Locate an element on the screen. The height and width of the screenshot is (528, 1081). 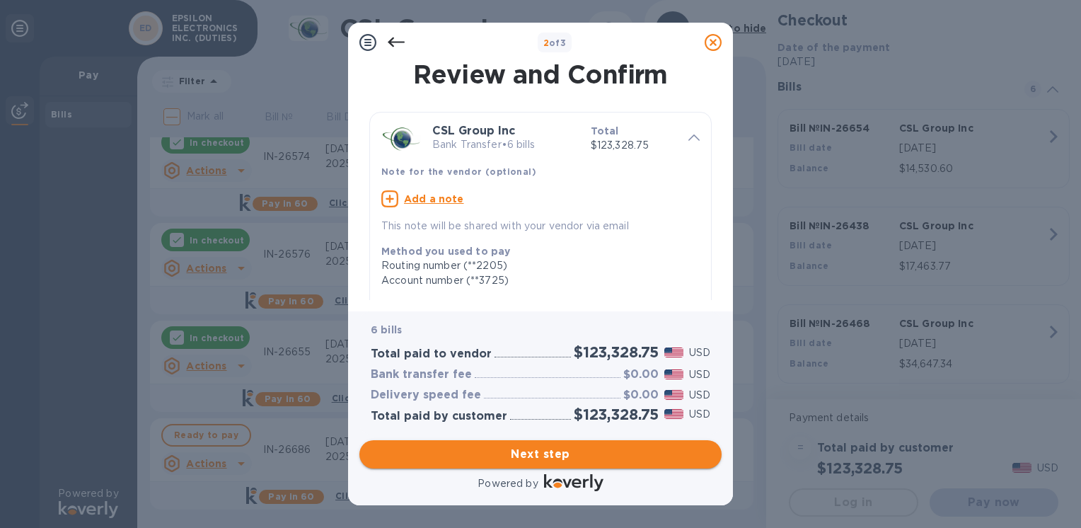
p: This note will be shared with your vendor via email is located at coordinates (541, 226).